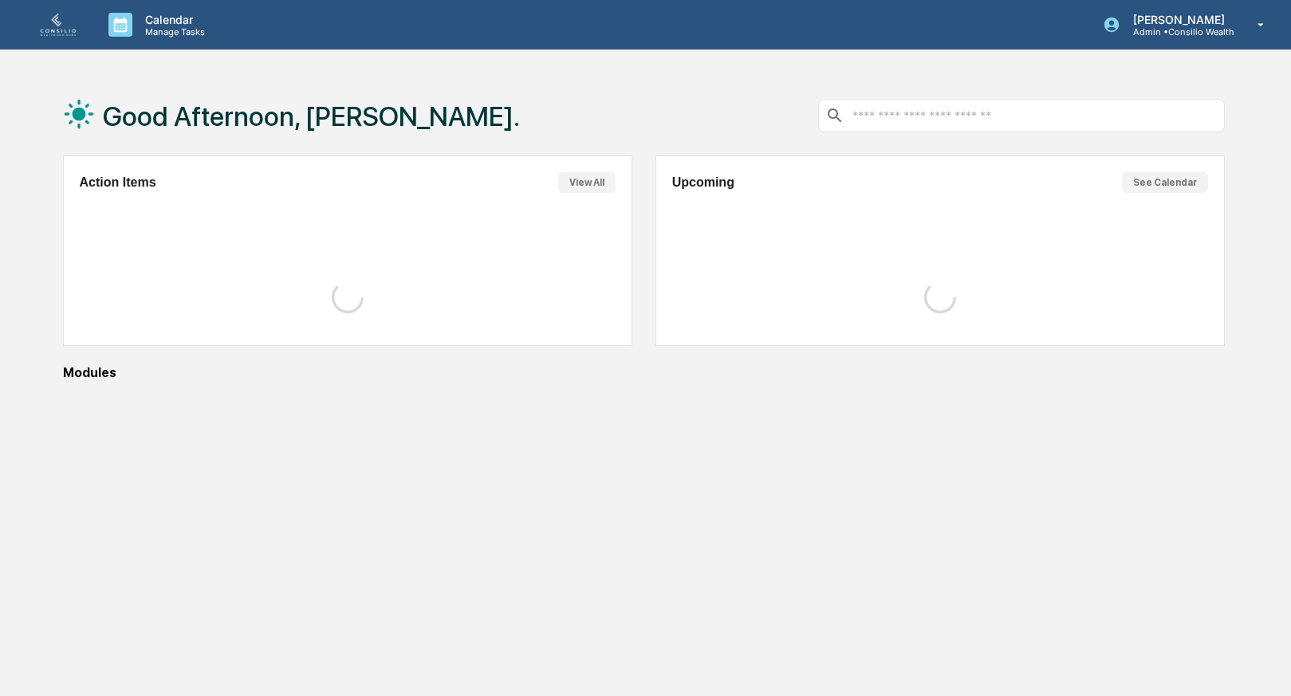 The height and width of the screenshot is (696, 1291). Describe the element at coordinates (1165, 183) in the screenshot. I see `a: See Calendar` at that location.